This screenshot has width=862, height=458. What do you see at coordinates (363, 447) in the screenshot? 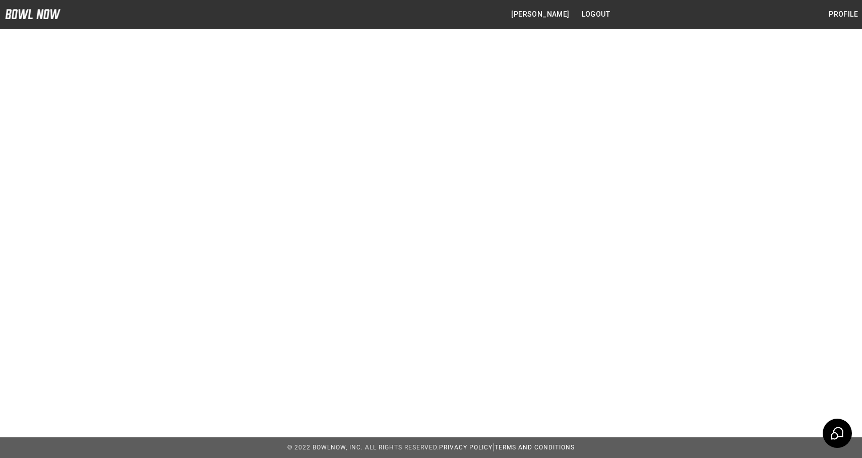
I see `span: © 2022 BowlNow, Inc. All Rights Reserved.` at bounding box center [363, 447].